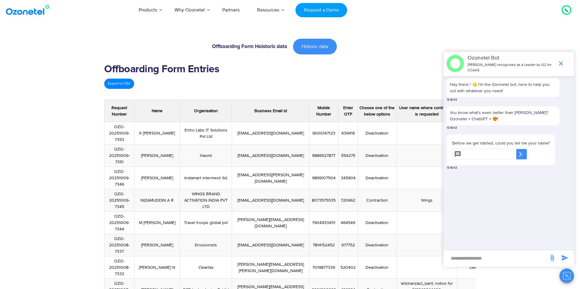 The width and height of the screenshot is (580, 289). What do you see at coordinates (315, 47) in the screenshot?
I see `a: Historic data` at bounding box center [315, 47].